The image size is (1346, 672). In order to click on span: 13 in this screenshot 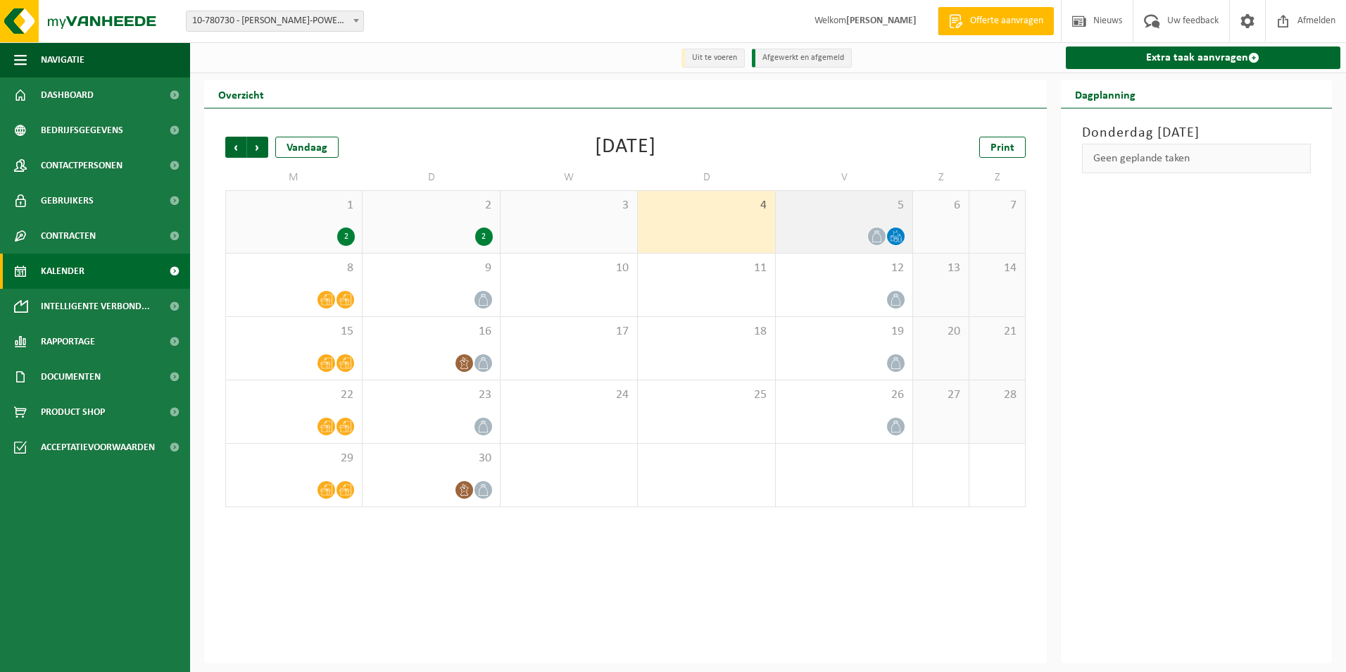, I will do `click(941, 268)`.